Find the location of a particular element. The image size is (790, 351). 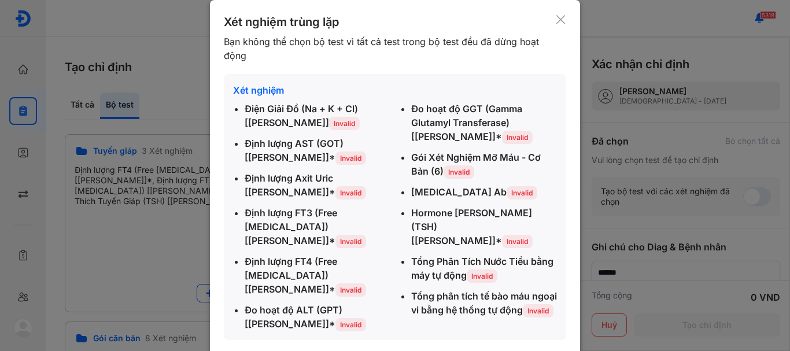

div: Gói Xét Nghiệm Mỡ Máu - Cơ Bản (6) is located at coordinates (484, 164).